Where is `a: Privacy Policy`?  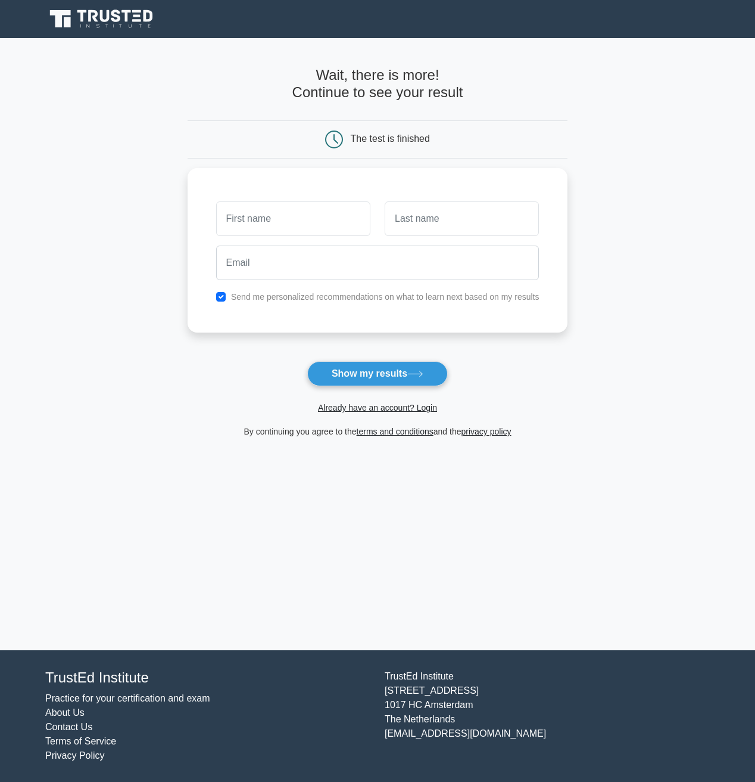
a: Privacy Policy is located at coordinates (75, 755).